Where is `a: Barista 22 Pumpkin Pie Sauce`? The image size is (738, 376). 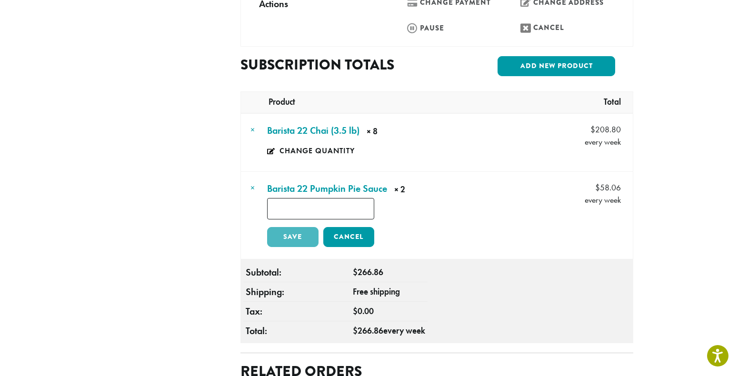 a: Barista 22 Pumpkin Pie Sauce is located at coordinates (327, 189).